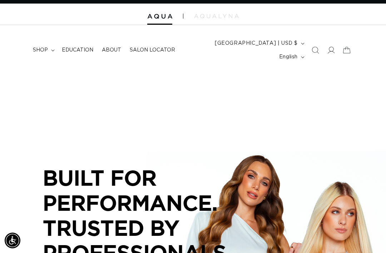 The height and width of the screenshot is (253, 386). I want to click on div: Accessibility Menu, so click(13, 240).